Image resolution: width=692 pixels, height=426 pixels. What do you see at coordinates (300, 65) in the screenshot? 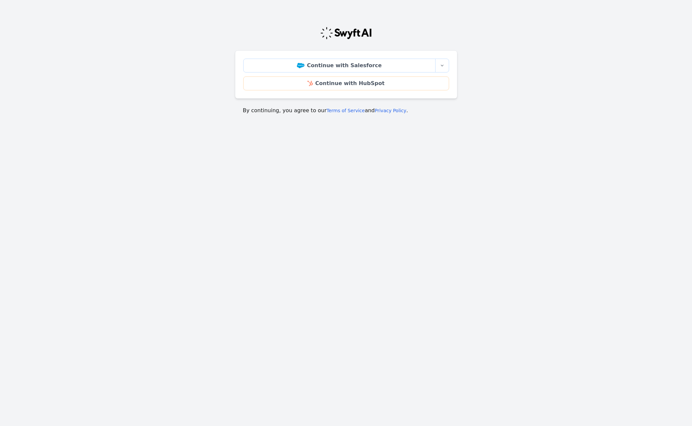
I see `img: Salesforce` at bounding box center [300, 65].